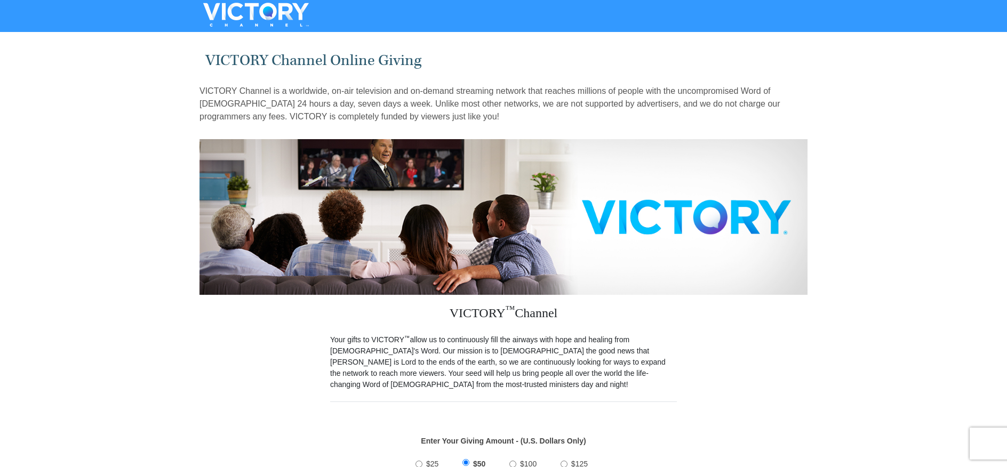 The height and width of the screenshot is (467, 1007). Describe the element at coordinates (256, 14) in the screenshot. I see `img: VICTORYTHON - VICTORY Channel` at that location.